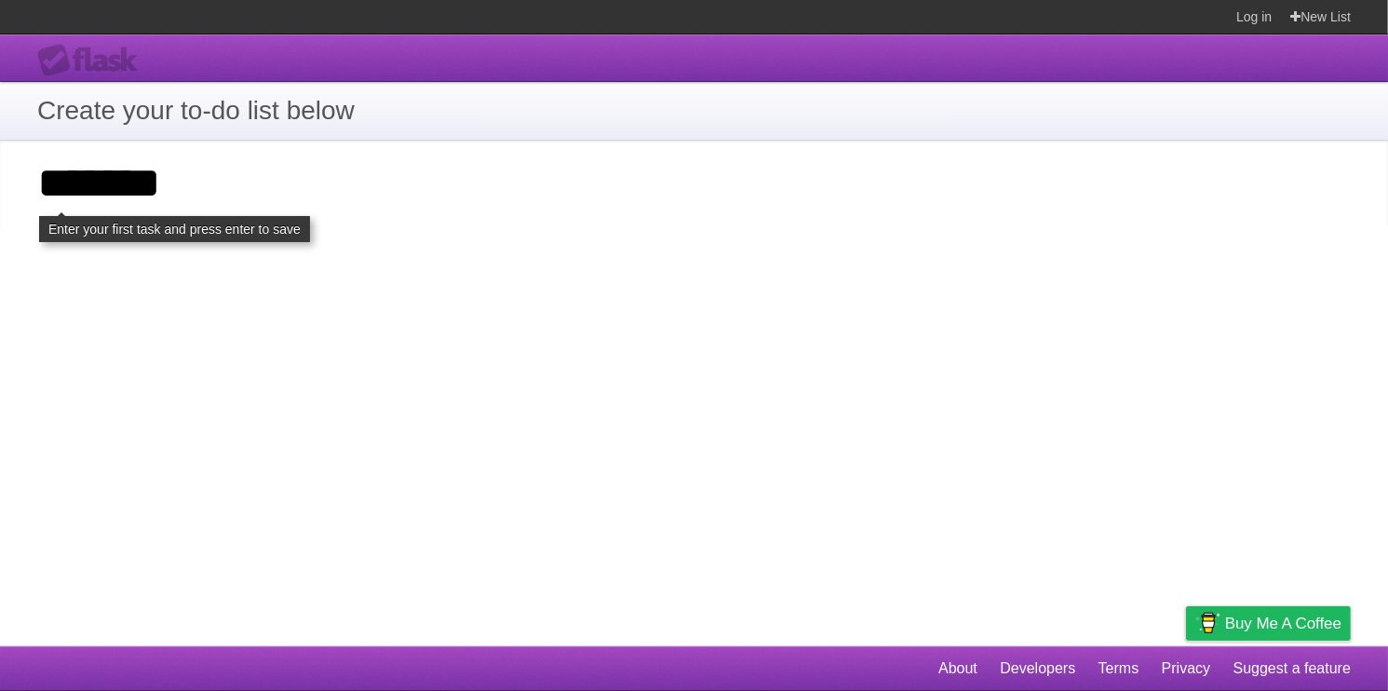 This screenshot has width=1388, height=691. What do you see at coordinates (1268, 623) in the screenshot?
I see `a: Buy me a coffee` at bounding box center [1268, 623].